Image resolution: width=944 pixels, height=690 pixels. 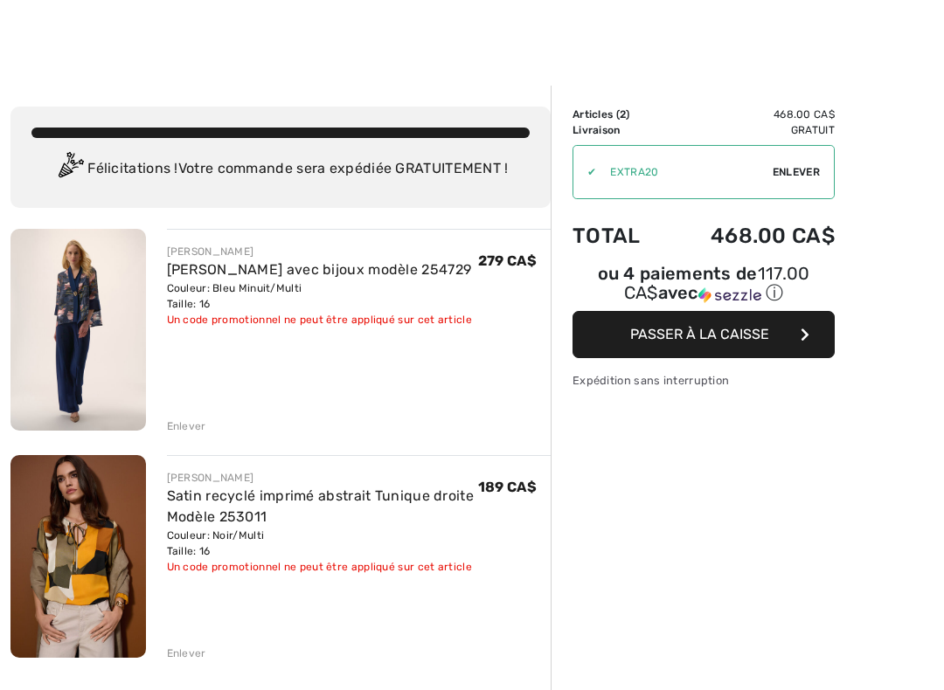 What do you see at coordinates (619, 130) in the screenshot?
I see `td: Livraison` at bounding box center [619, 130].